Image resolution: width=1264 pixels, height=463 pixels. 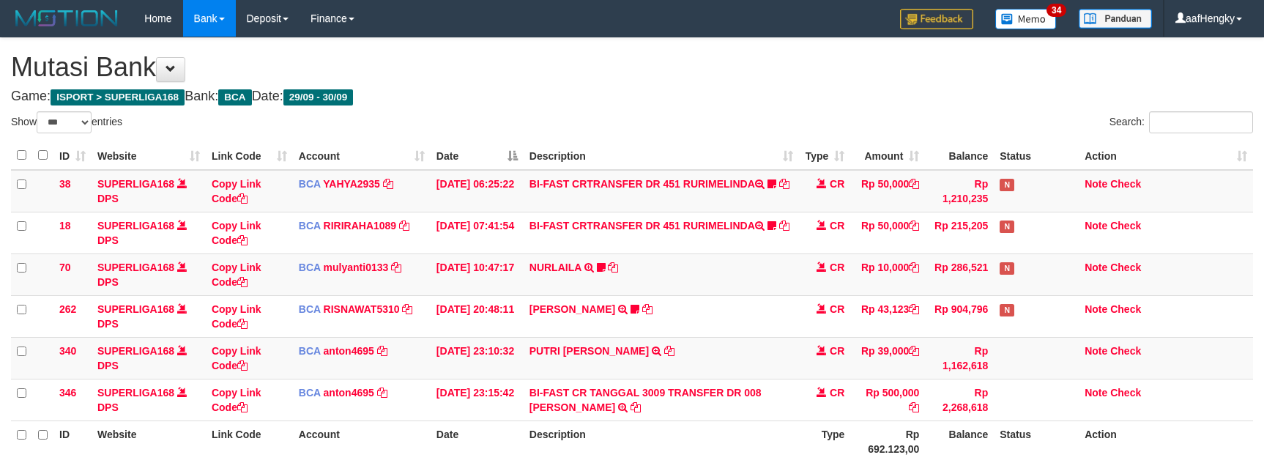 What do you see at coordinates (937, 19) in the screenshot?
I see `img: Feedback.jpg` at bounding box center [937, 19].